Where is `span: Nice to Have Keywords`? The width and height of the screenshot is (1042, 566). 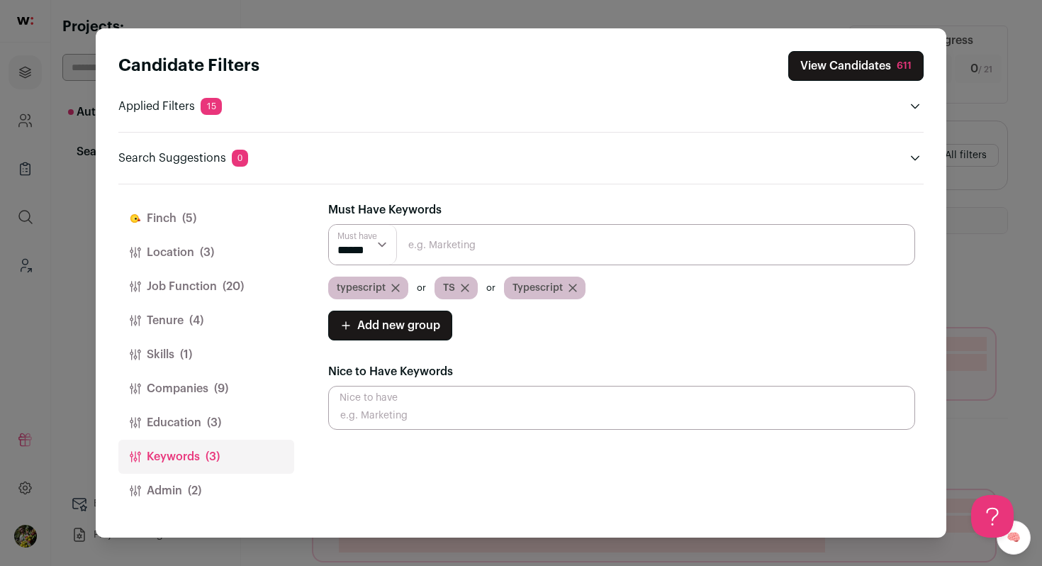 span: Nice to Have Keywords is located at coordinates (391, 372).